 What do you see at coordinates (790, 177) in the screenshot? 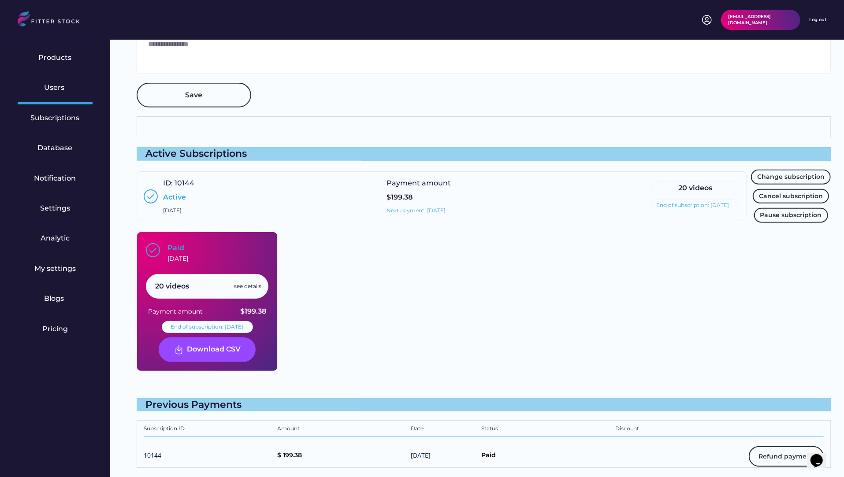
I see `button: Change subscription` at bounding box center [790, 177].